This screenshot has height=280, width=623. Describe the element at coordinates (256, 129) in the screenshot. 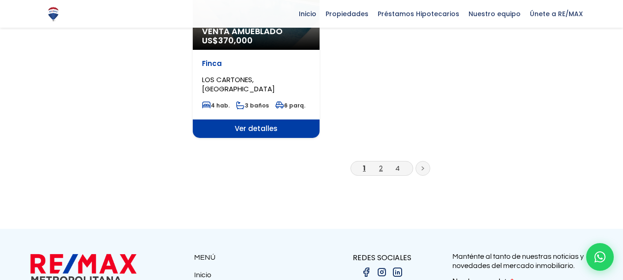

I see `span: Ver detalles` at that location.